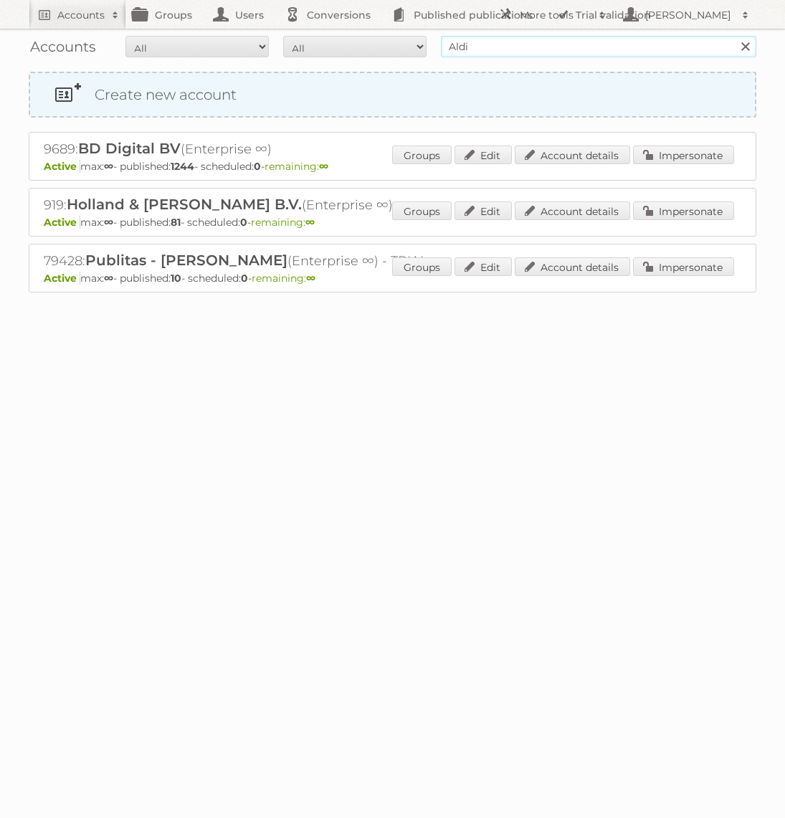  I want to click on h2: 79428: (Enterprise ∞) - TRIAL, so click(295, 261).